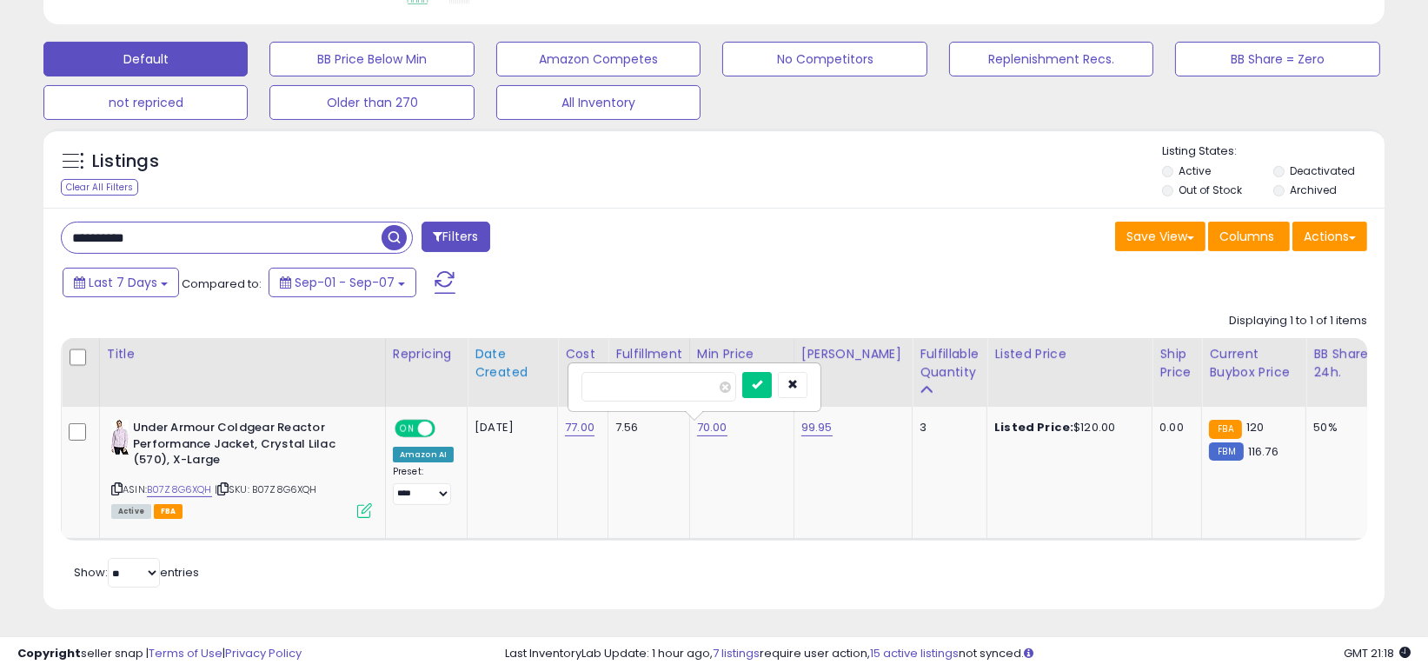 This screenshot has width=1428, height=671. Describe the element at coordinates (1273, 151) in the screenshot. I see `p: Listing States:` at that location.